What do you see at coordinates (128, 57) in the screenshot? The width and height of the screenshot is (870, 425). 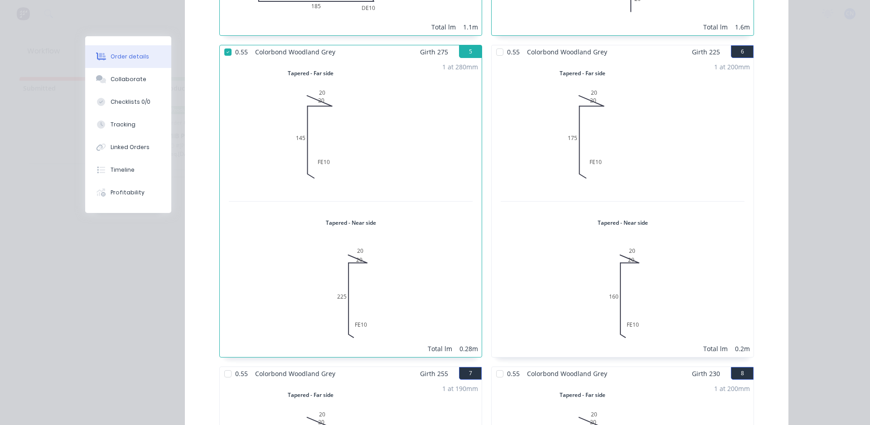 I see `button: Order details` at bounding box center [128, 57].